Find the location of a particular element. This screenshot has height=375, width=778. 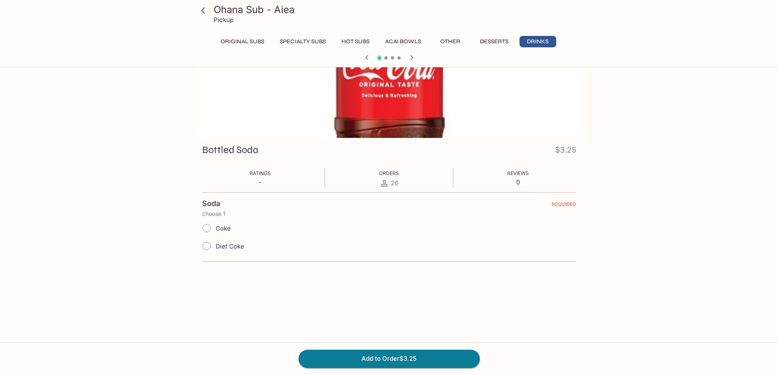

button: Other is located at coordinates (450, 42).